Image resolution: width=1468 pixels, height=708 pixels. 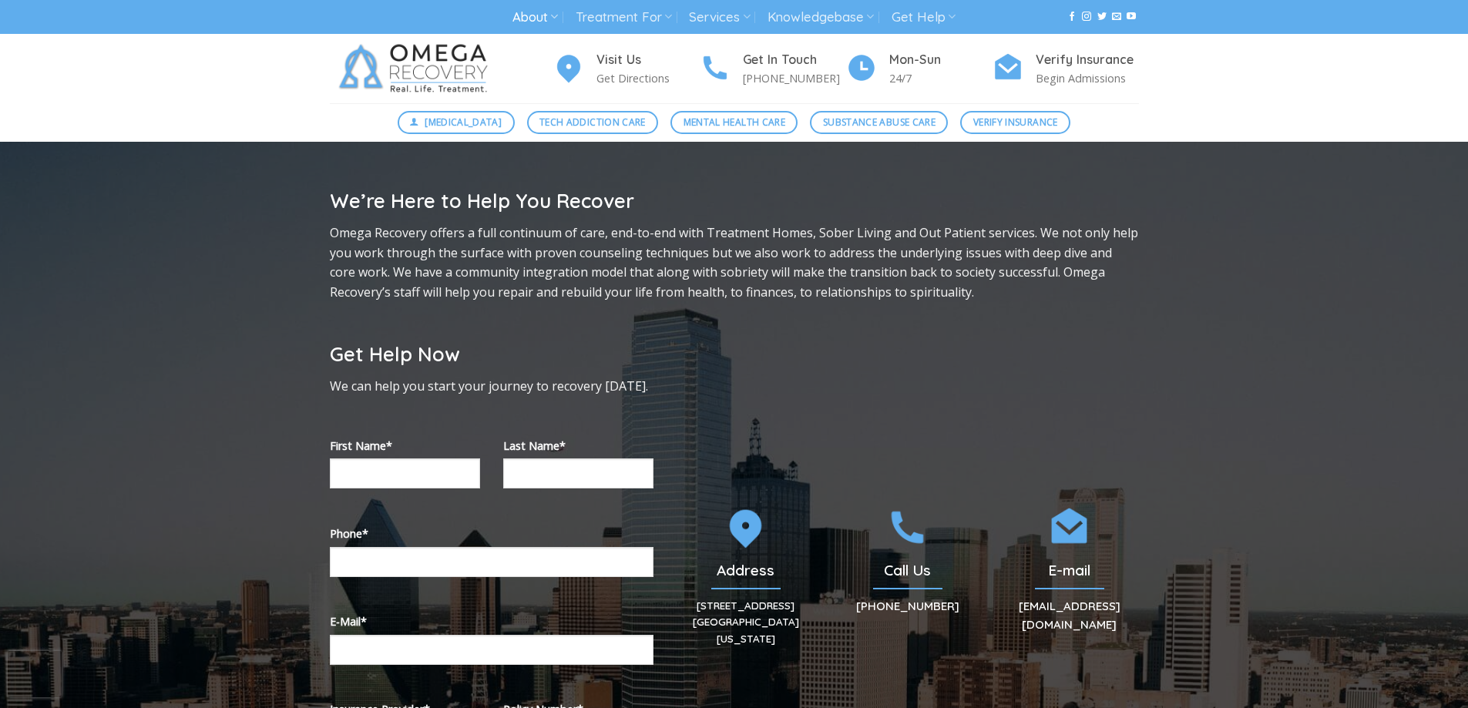 What do you see at coordinates (405, 446) in the screenshot?
I see `label: First Name*` at bounding box center [405, 446].